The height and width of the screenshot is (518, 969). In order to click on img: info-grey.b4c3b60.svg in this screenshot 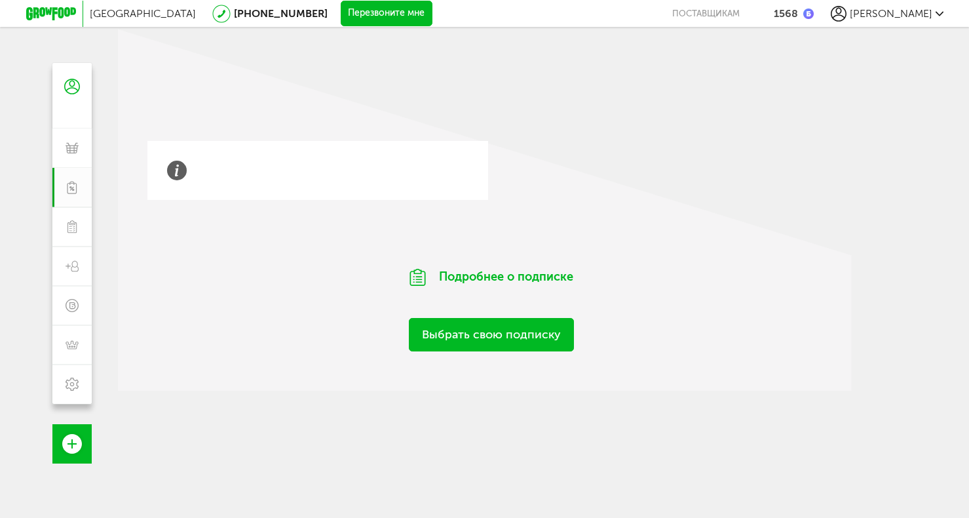, I will do `click(177, 170)`.